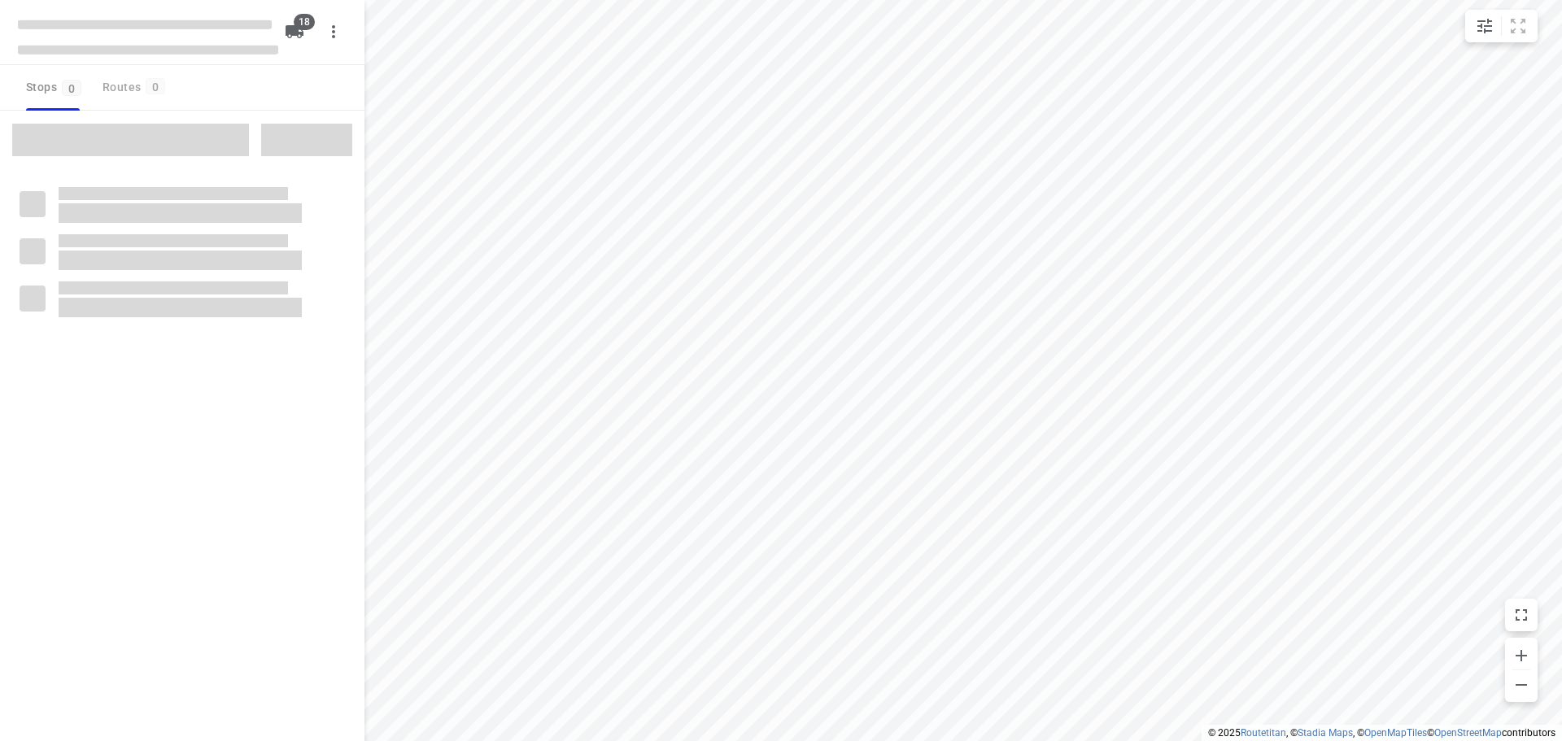 The image size is (1562, 741). Describe the element at coordinates (1264, 733) in the screenshot. I see `a: Routetitan` at that location.